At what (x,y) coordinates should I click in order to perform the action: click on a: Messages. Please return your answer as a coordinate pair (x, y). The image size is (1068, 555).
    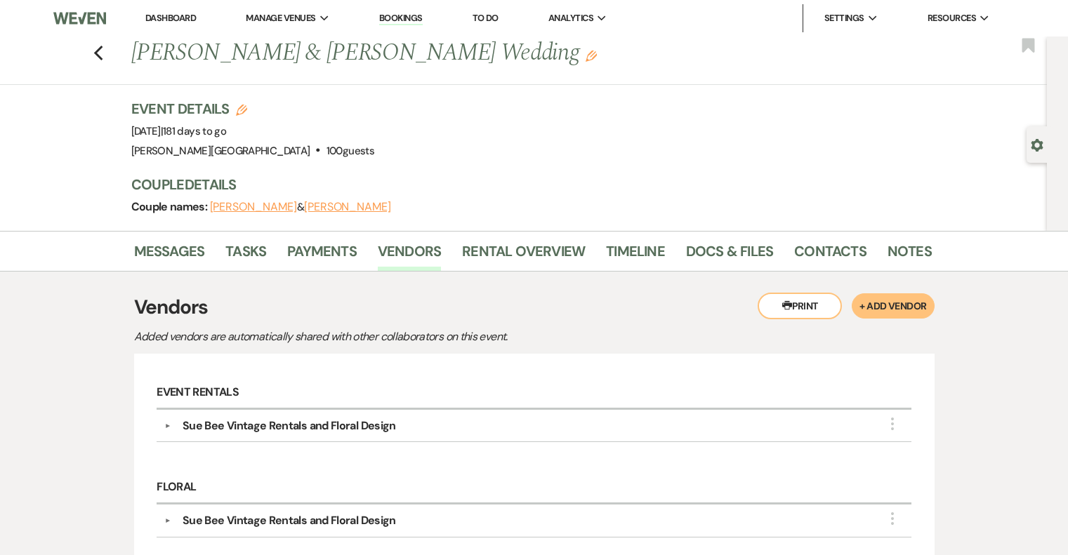
    Looking at the image, I should click on (169, 256).